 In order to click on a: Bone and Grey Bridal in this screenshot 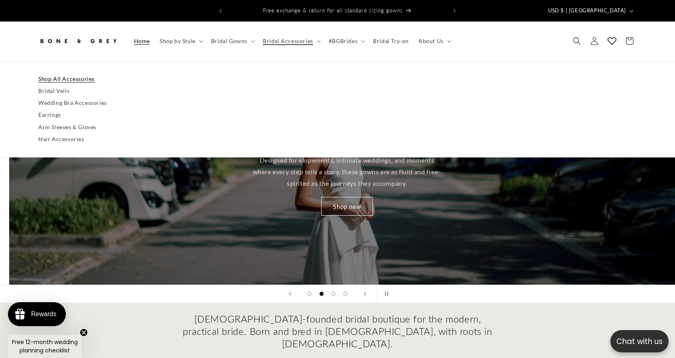, I will do `click(78, 41)`.